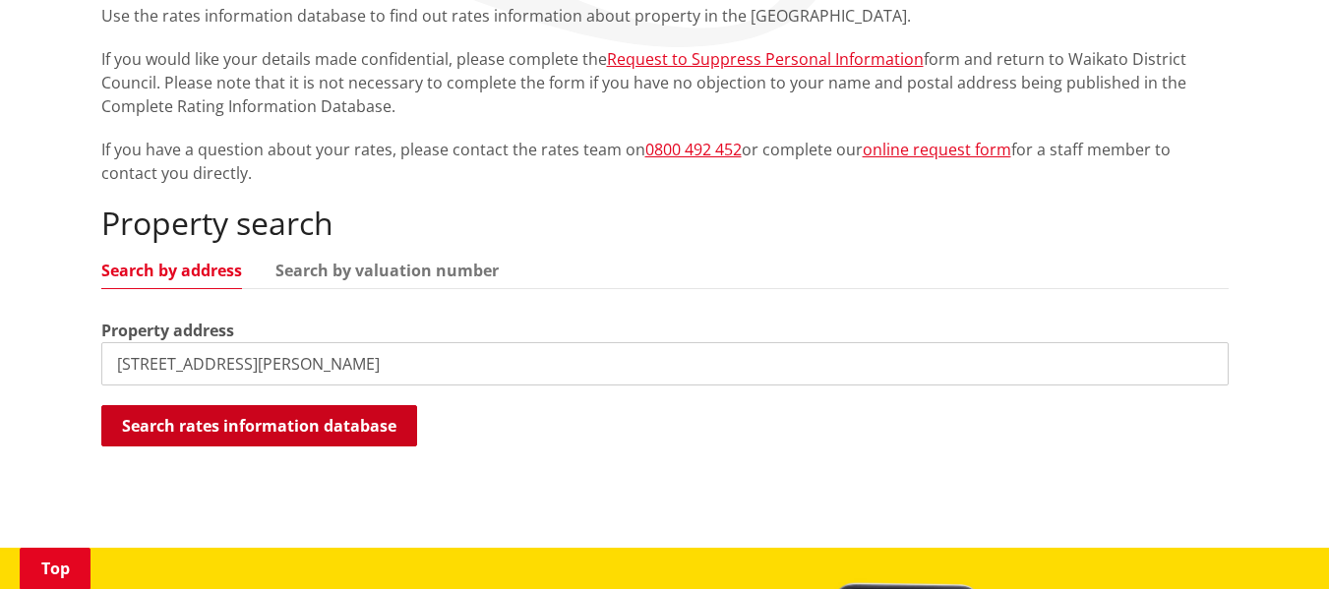  Describe the element at coordinates (665, 364) in the screenshot. I see `input: e.g. Duke Street NGARUAWAHIA` at that location.